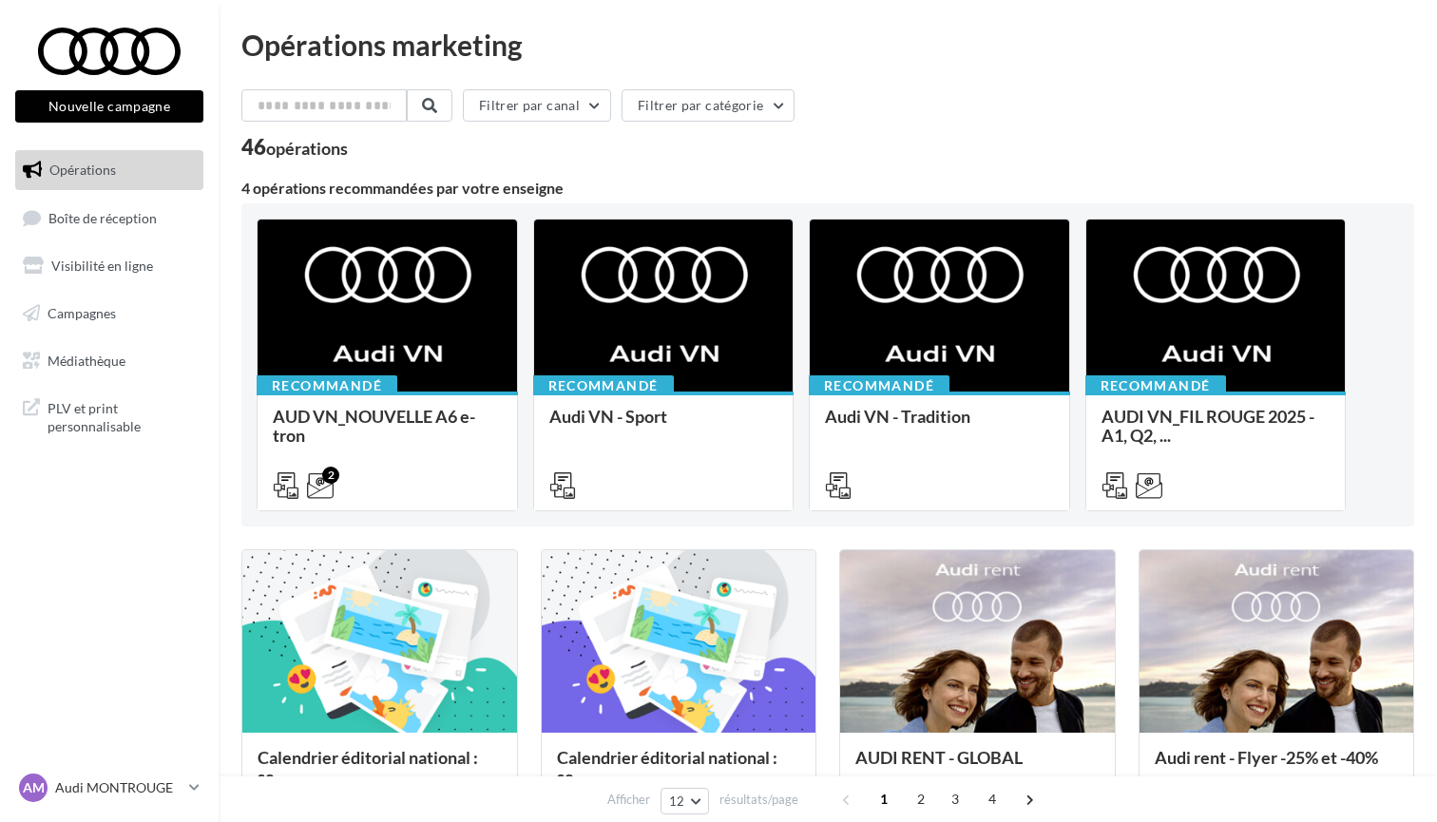 The width and height of the screenshot is (1437, 822). Describe the element at coordinates (828, 188) in the screenshot. I see `div: 4 opérations recommandées par votre enseigne` at that location.